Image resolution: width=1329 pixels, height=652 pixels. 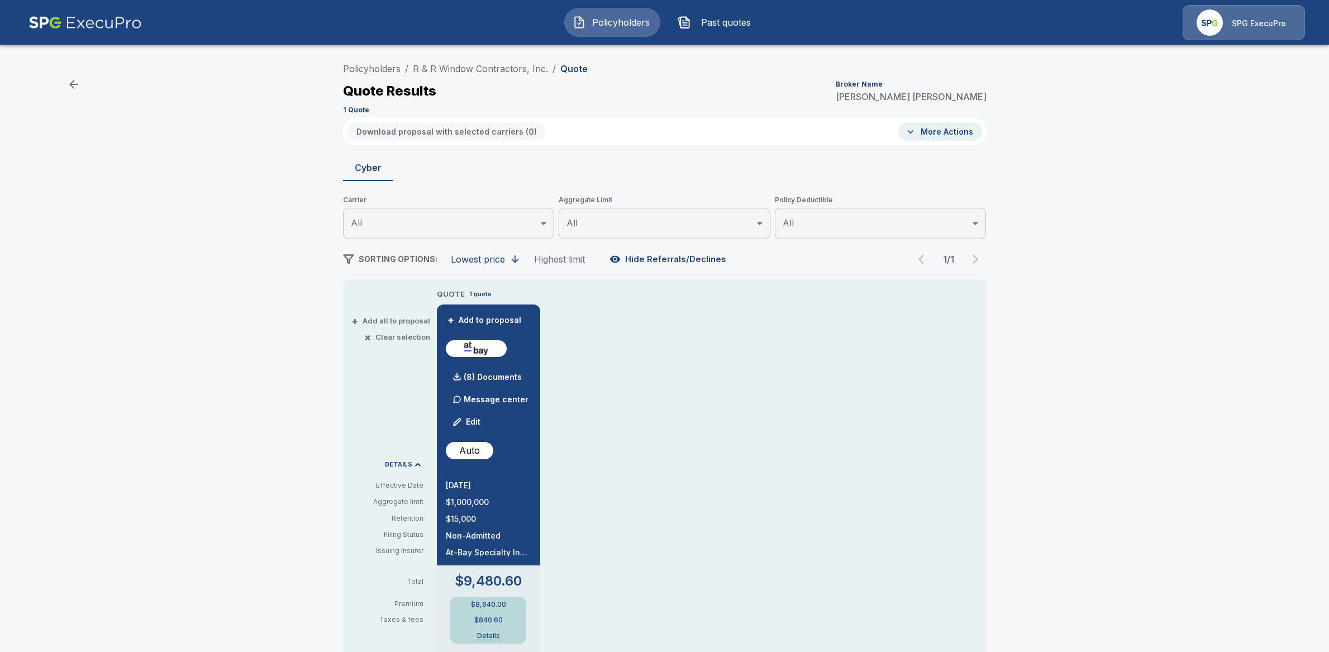 I want to click on button: Details, so click(x=488, y=636).